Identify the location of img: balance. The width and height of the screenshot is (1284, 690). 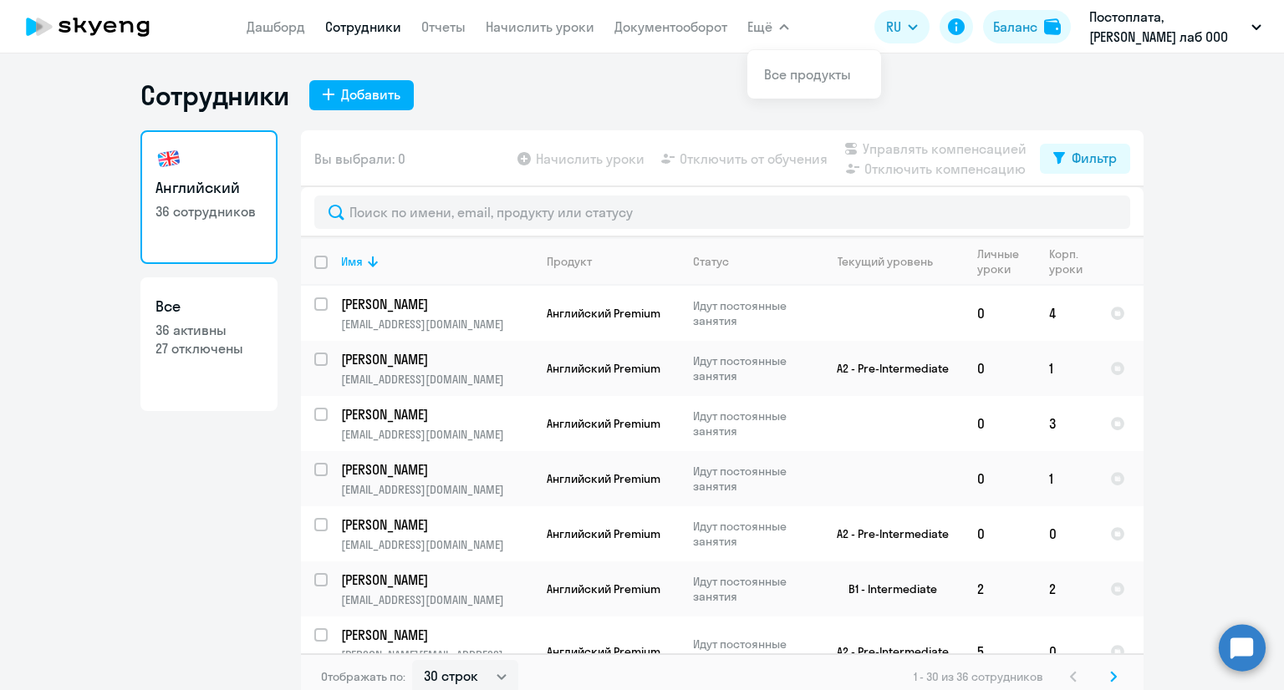
(1052, 27).